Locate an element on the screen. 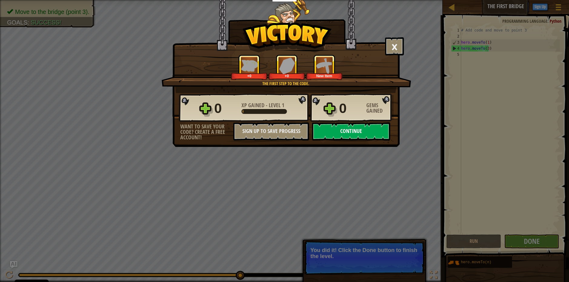  button: Sign Up to Save Progress is located at coordinates (271, 131).